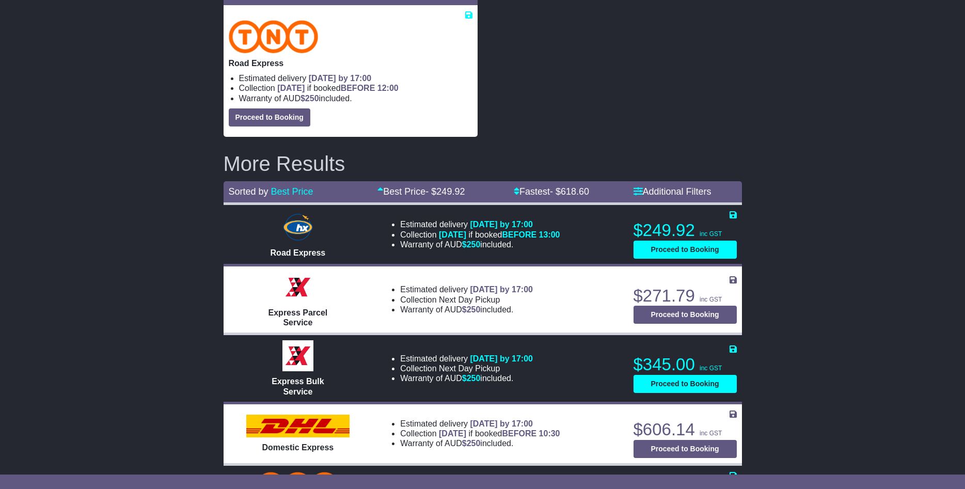 The height and width of the screenshot is (489, 965). Describe the element at coordinates (685, 430) in the screenshot. I see `p: $606.14` at that location.